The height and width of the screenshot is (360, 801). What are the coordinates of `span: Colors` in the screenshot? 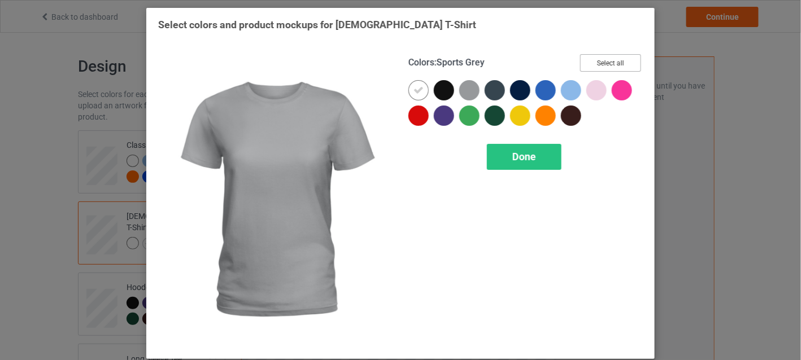 It's located at (421, 62).